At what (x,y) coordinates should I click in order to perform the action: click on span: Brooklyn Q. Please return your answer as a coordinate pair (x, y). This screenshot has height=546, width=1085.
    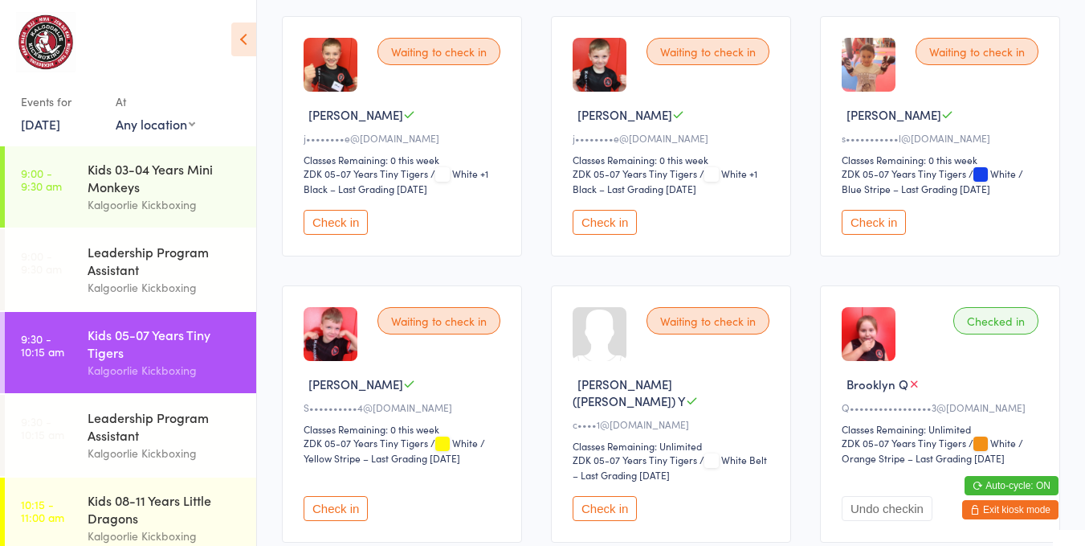
    Looking at the image, I should click on (877, 383).